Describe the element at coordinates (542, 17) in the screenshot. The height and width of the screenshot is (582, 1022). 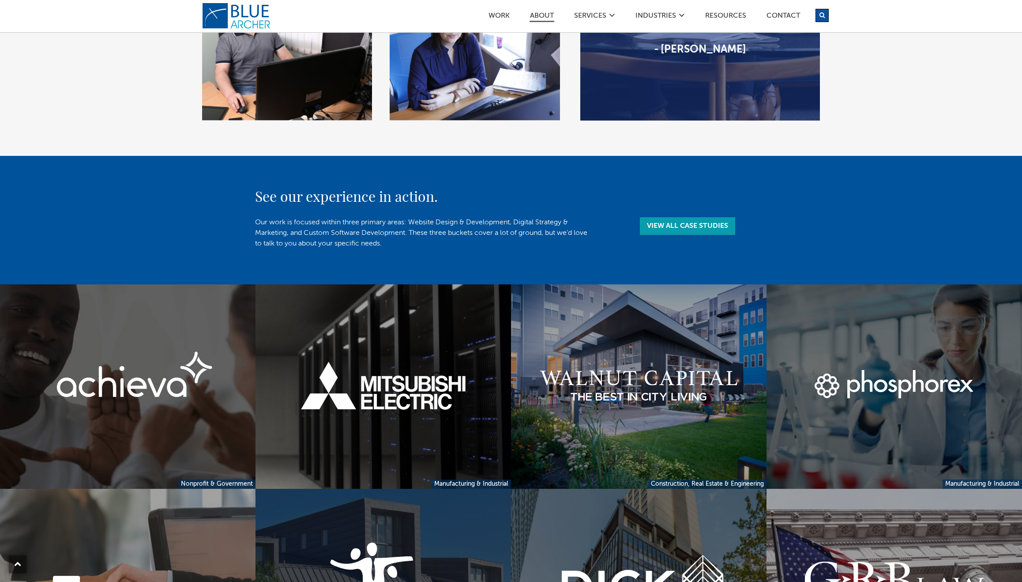
I see `a: ABOUT` at that location.